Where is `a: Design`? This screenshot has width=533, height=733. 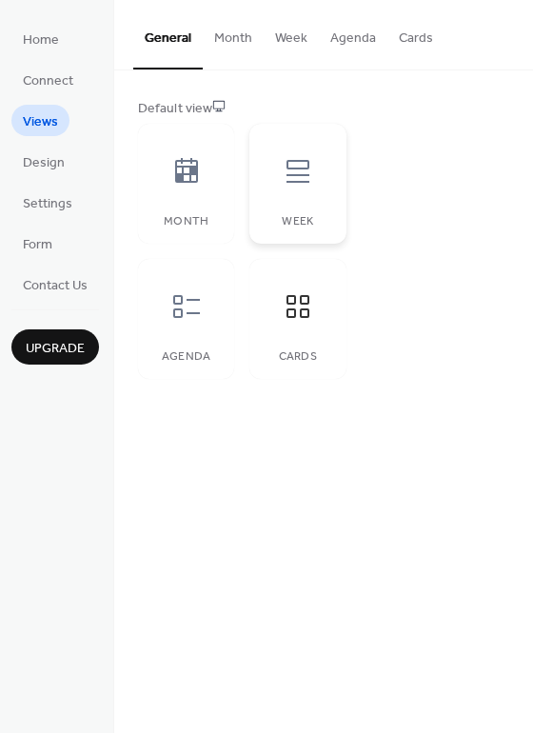
a: Design is located at coordinates (44, 161).